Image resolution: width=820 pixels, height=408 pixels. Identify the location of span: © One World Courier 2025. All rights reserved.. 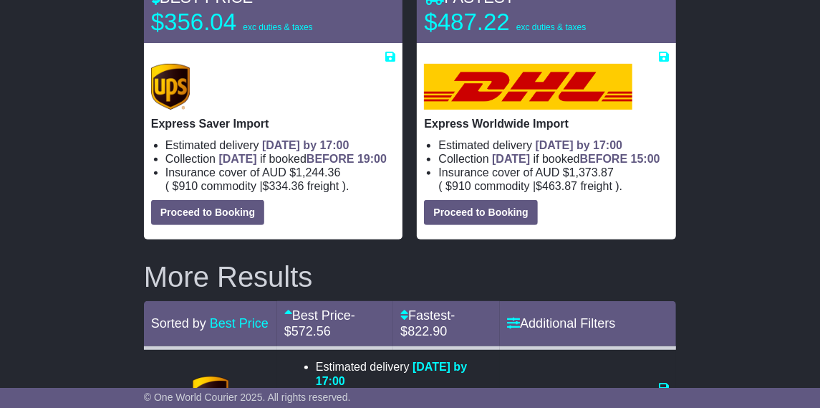
(247, 397).